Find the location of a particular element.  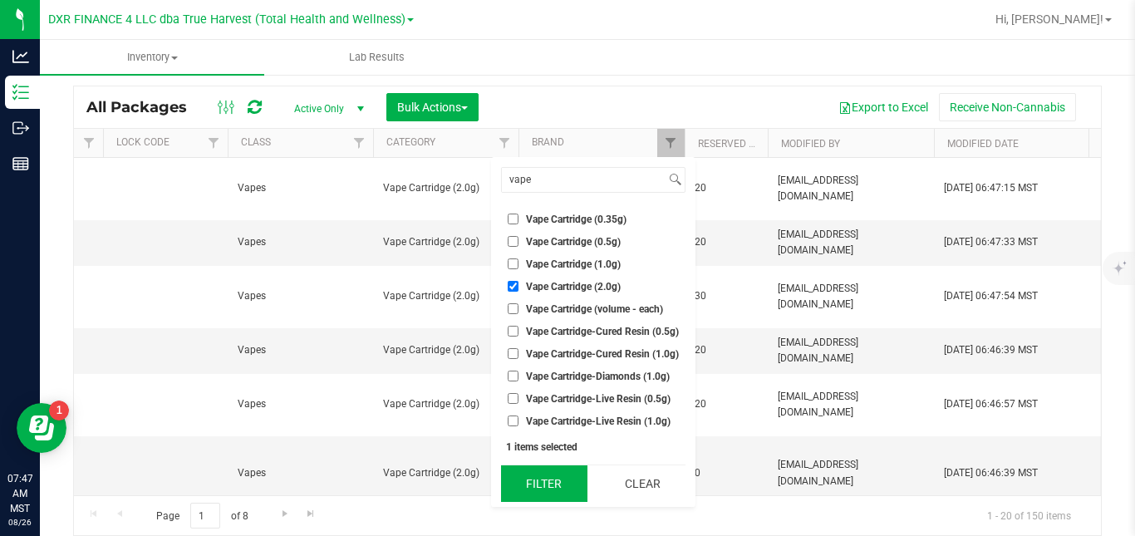

input: Vape Cartridge (1.0g) is located at coordinates (513, 263).